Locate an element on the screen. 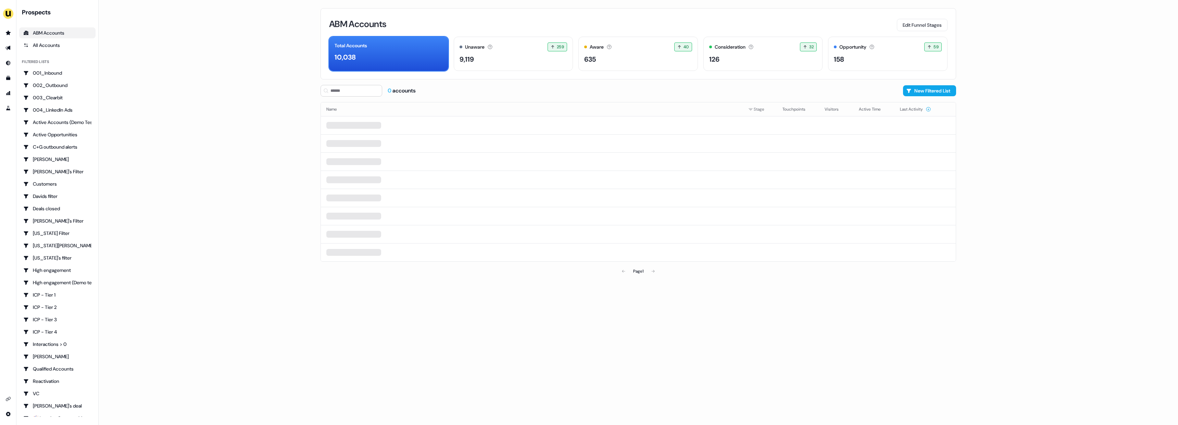  div: 001_Inbound is located at coordinates (57, 73).